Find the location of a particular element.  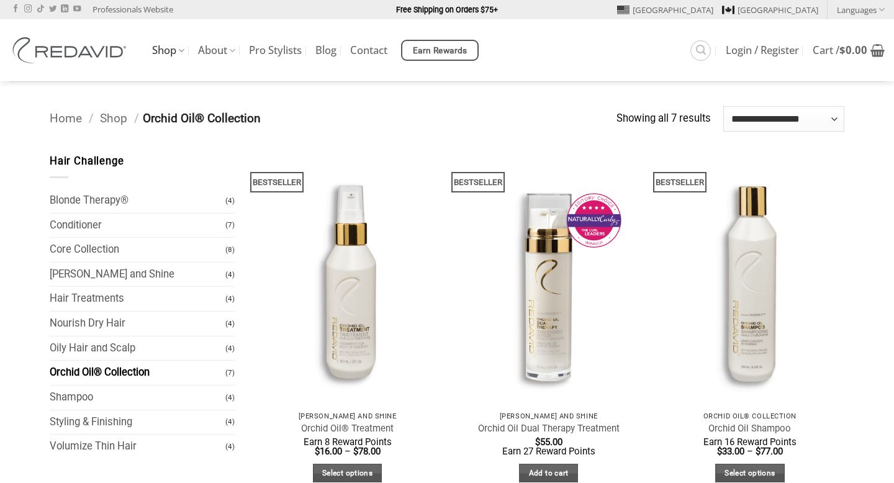

a: Login / Register is located at coordinates (762, 50).